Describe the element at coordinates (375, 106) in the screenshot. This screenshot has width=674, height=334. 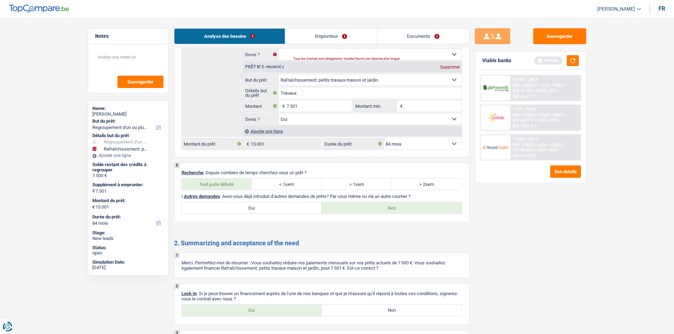
I see `label: Montant min.` at that location.